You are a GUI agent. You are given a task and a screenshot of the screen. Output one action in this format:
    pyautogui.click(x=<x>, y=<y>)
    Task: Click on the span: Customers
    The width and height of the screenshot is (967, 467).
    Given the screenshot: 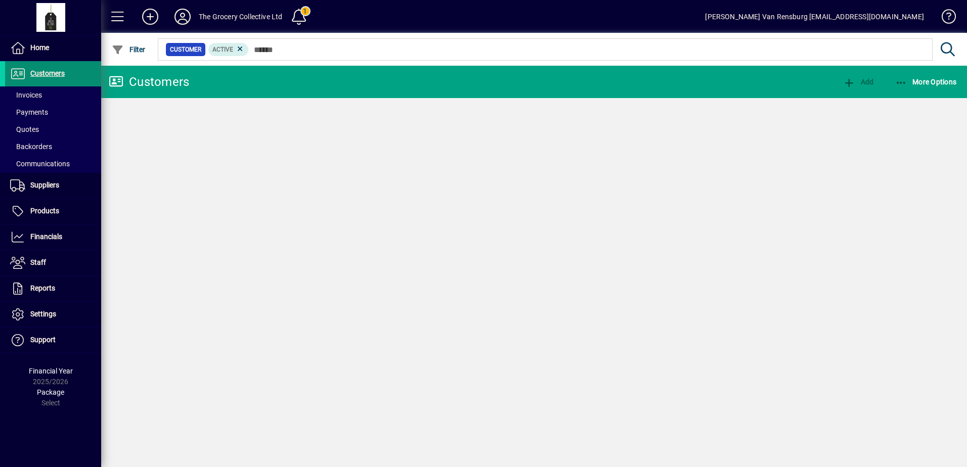 What is the action you would take?
    pyautogui.click(x=48, y=73)
    